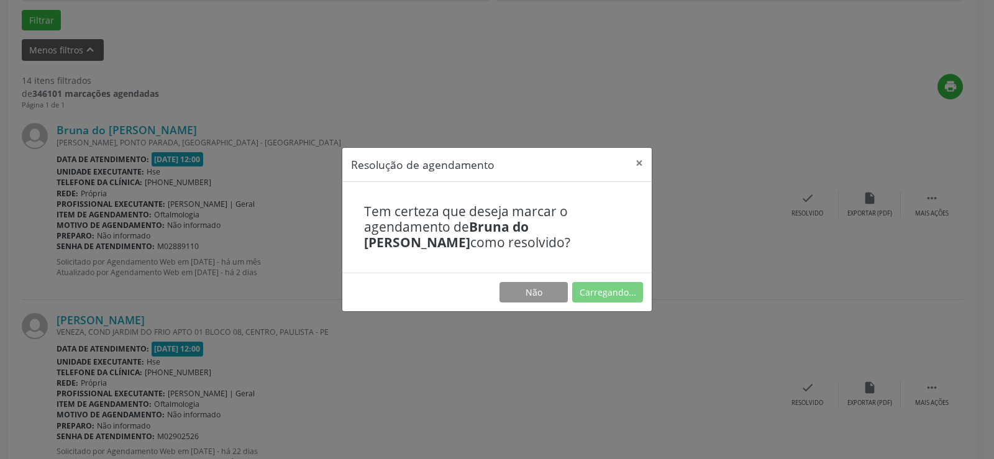 The height and width of the screenshot is (459, 994). Describe the element at coordinates (423, 165) in the screenshot. I see `h5: Resolução de agendamento` at that location.